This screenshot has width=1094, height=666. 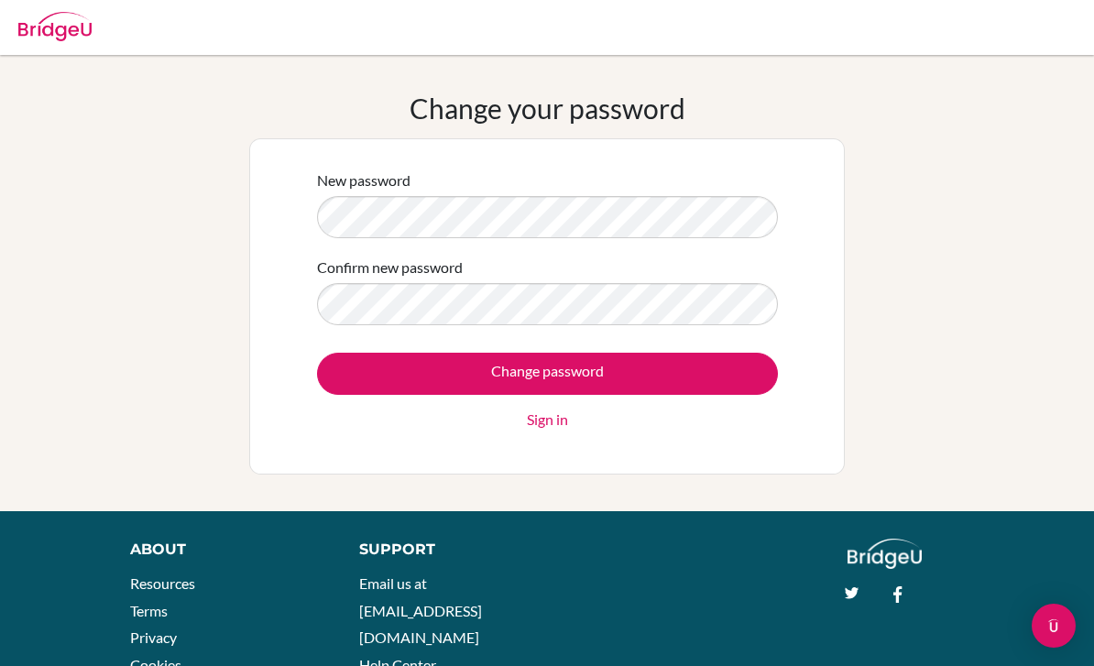 What do you see at coordinates (224, 550) in the screenshot?
I see `div: About` at bounding box center [224, 550].